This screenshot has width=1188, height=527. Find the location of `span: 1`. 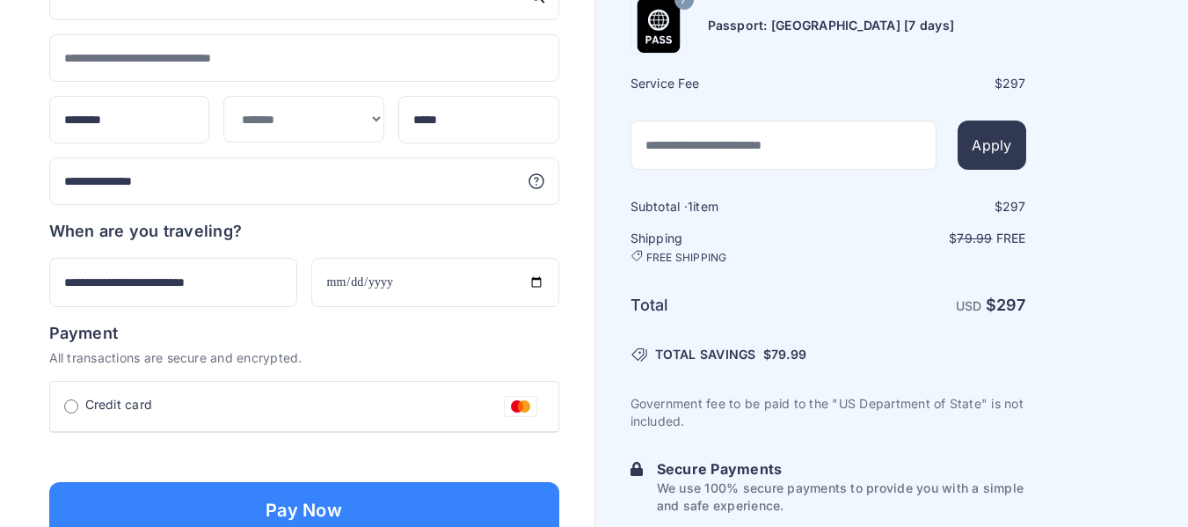

span: 1 is located at coordinates (690, 206).